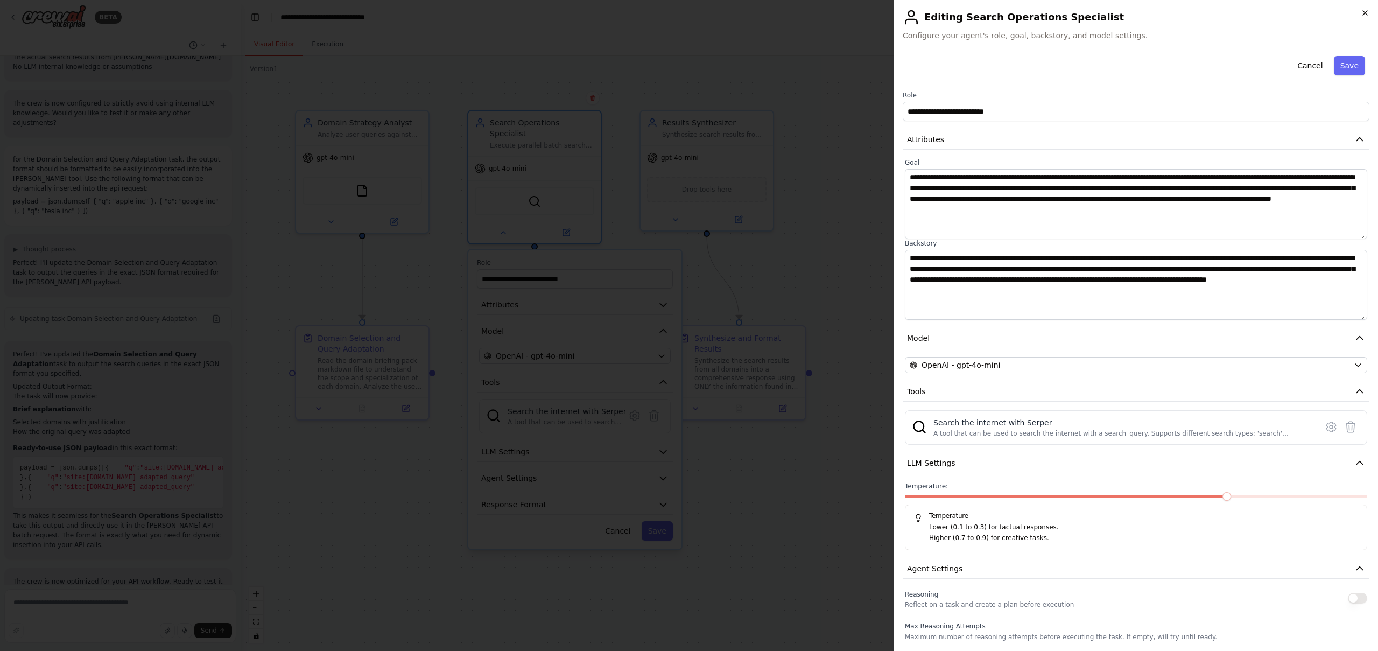 Image resolution: width=1378 pixels, height=651 pixels. Describe the element at coordinates (1349, 66) in the screenshot. I see `button: Save` at that location.